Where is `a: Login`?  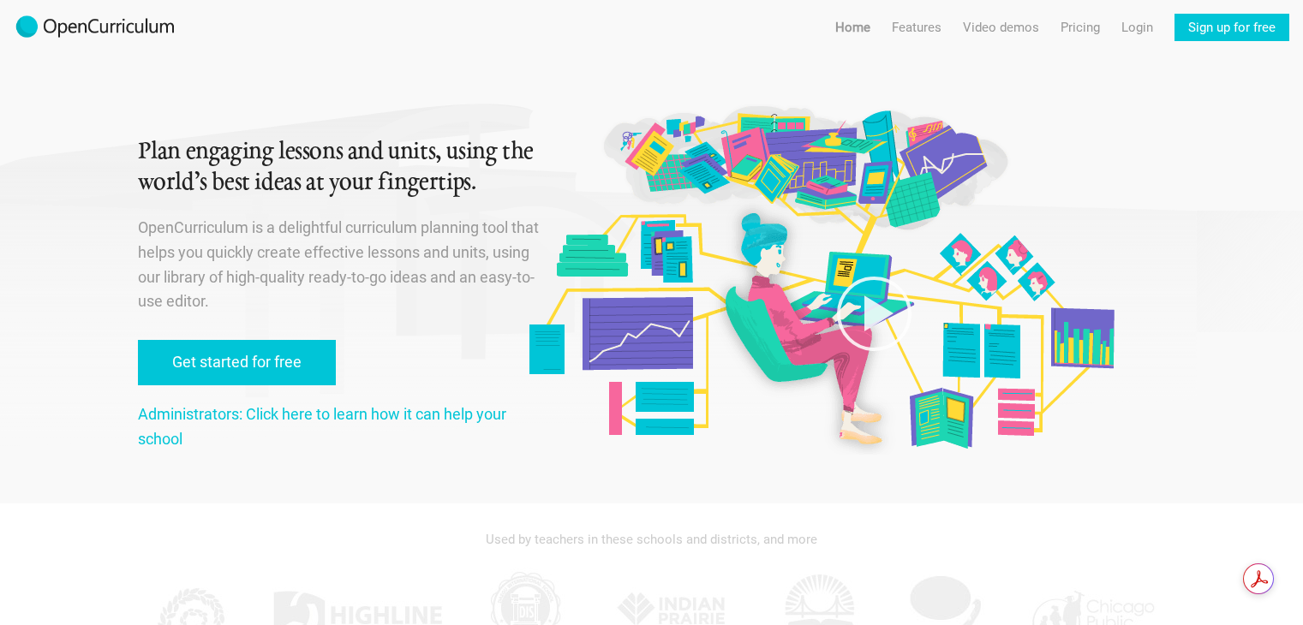 a: Login is located at coordinates (1137, 27).